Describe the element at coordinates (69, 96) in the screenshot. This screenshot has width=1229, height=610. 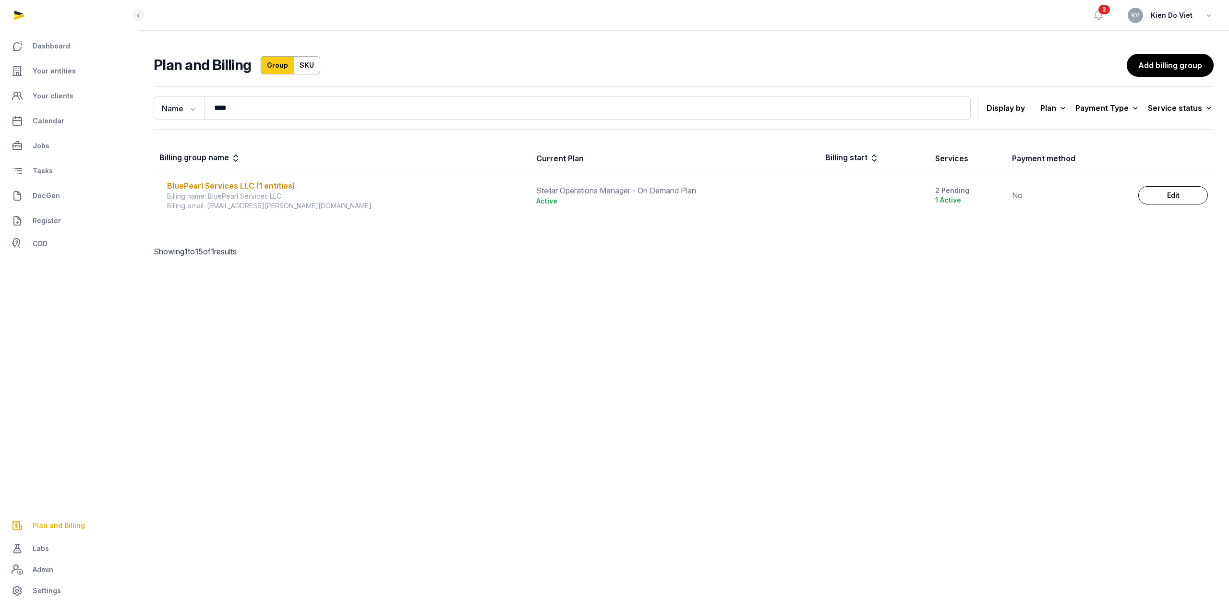
I see `a: Your clients` at that location.